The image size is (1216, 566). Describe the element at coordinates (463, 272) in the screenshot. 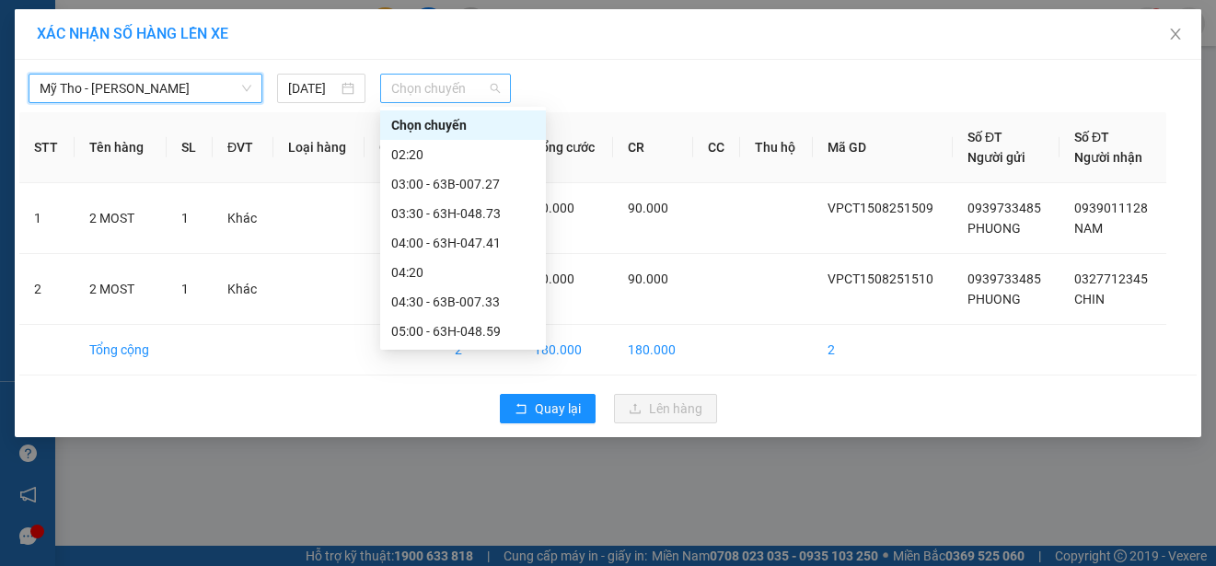

I see `div: 04:20` at that location.